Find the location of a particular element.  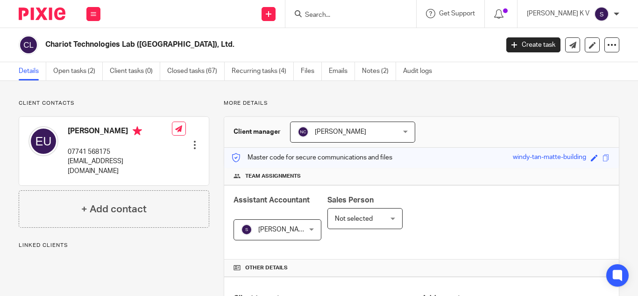

h4: + Add contact is located at coordinates (114, 209).